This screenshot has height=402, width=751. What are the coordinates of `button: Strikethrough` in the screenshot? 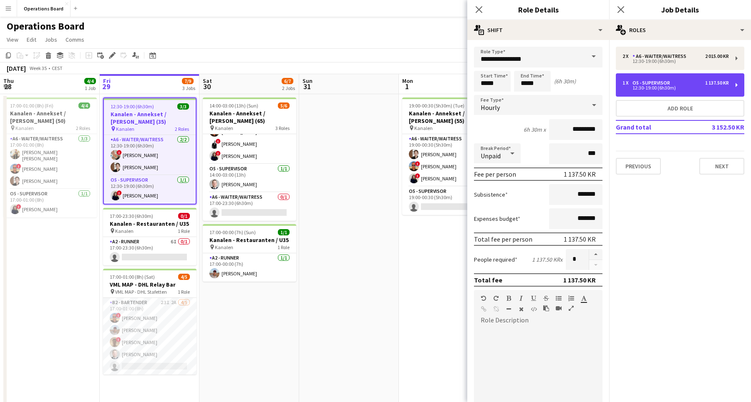 It's located at (546, 299).